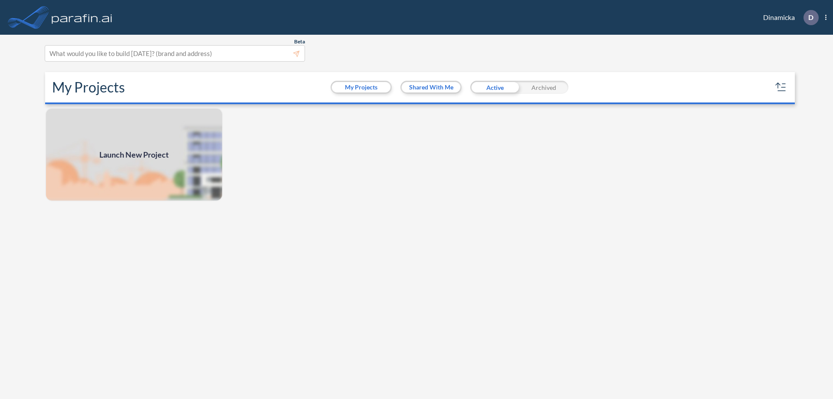 This screenshot has width=833, height=399. Describe the element at coordinates (134, 154) in the screenshot. I see `img: add` at that location.